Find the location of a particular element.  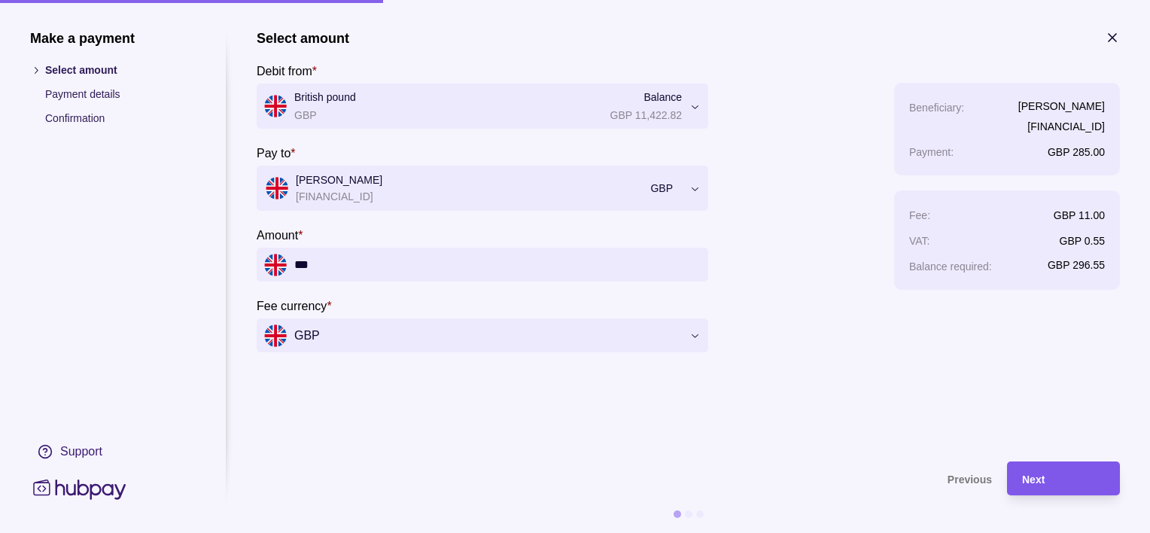

div: Support is located at coordinates (81, 452).